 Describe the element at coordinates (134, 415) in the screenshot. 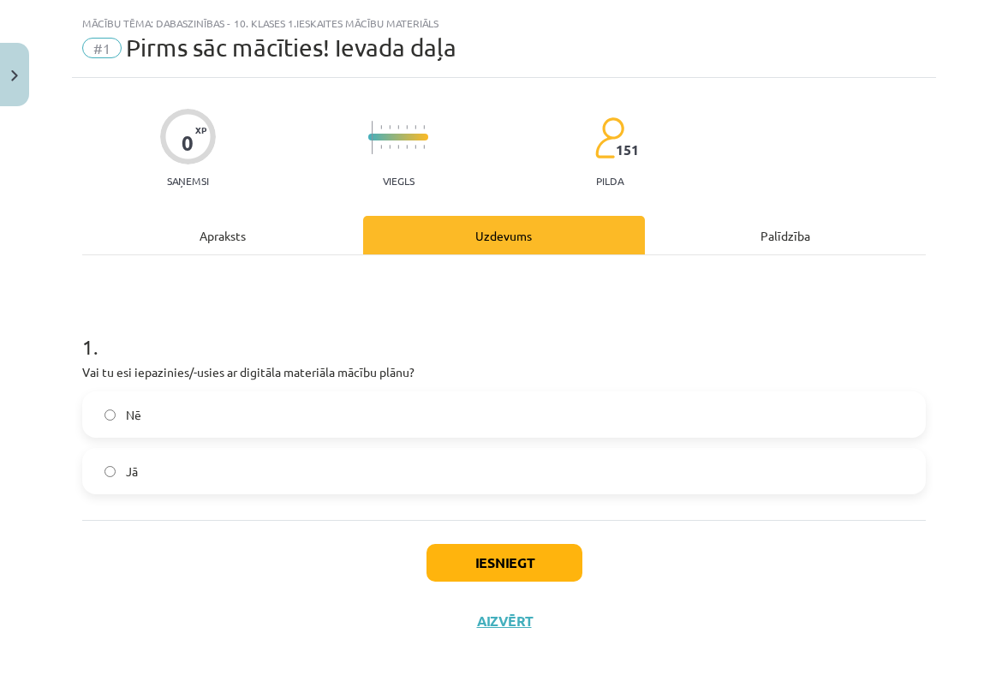

I see `span: Nē` at that location.